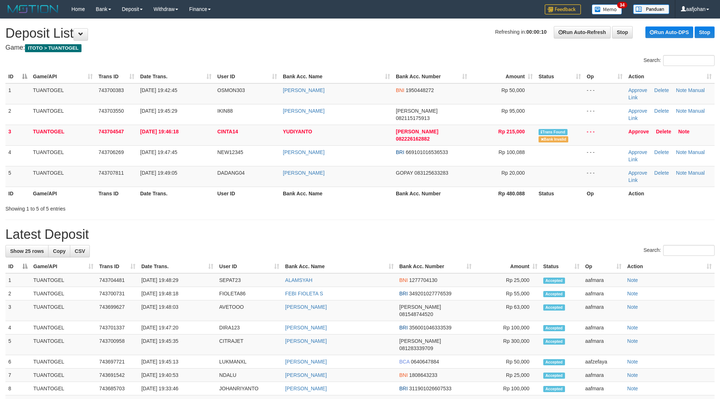 The image size is (720, 399). Describe the element at coordinates (405, 362) in the screenshot. I see `span: BCA` at that location.